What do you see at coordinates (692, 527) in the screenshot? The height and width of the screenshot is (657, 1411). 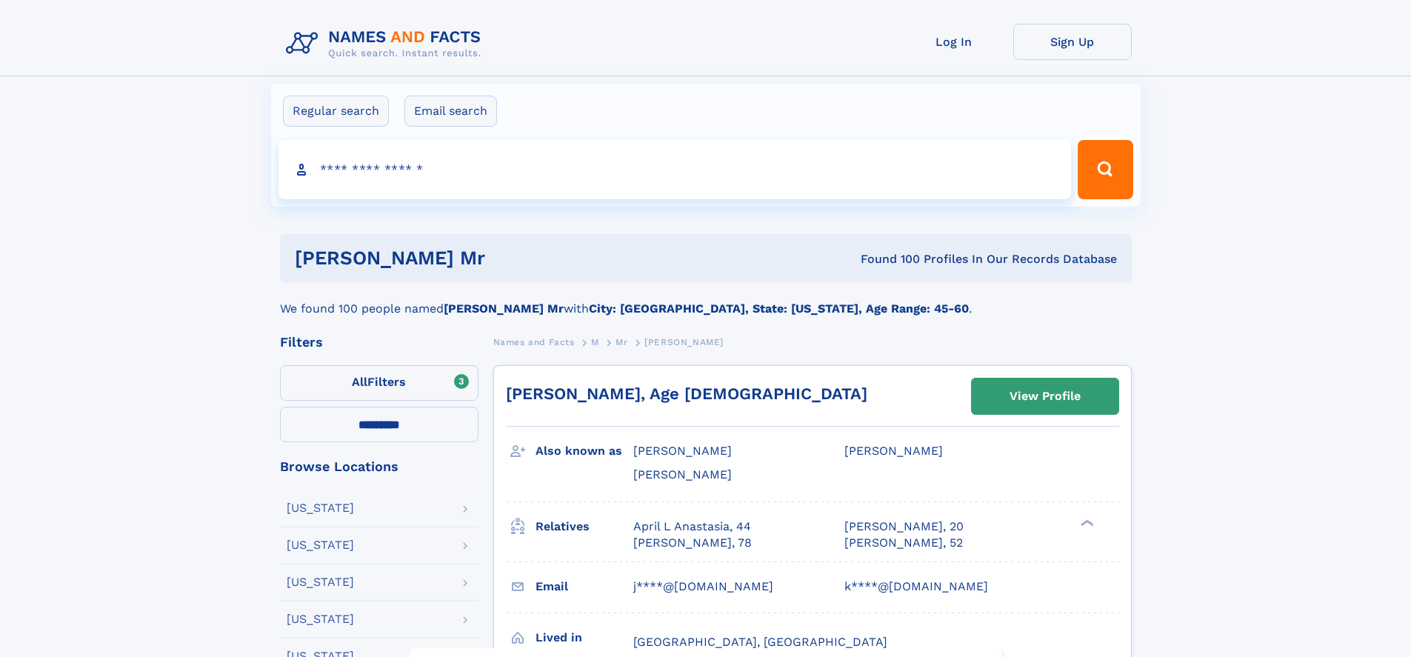 I see `div: April L Anastasia, 44` at bounding box center [692, 527].